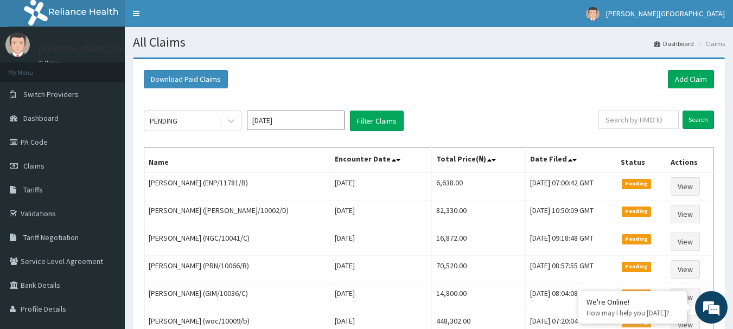 This screenshot has width=733, height=329. What do you see at coordinates (478, 214) in the screenshot?
I see `td: 82,330.00` at bounding box center [478, 214].